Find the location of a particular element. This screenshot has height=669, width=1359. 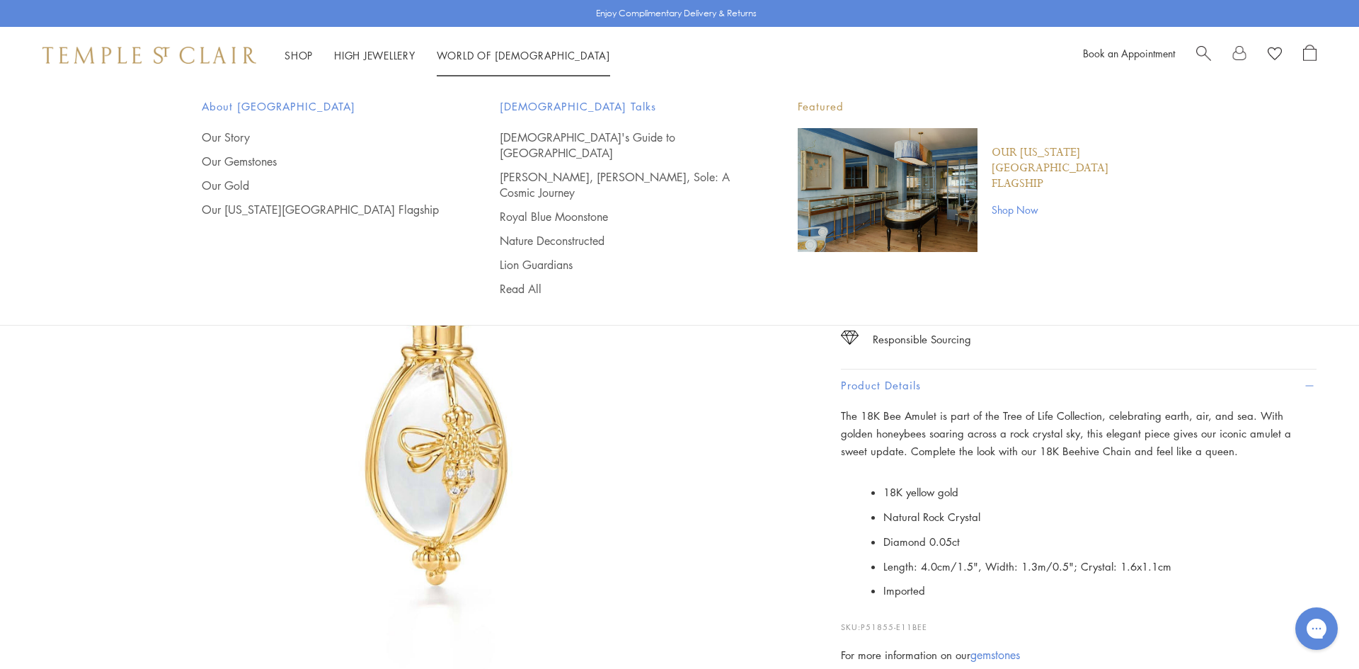

p: The 18K Bee Amulet is part of the Tree of Life Collection, celebrating earth, air, and sea. With ... is located at coordinates (1079, 433).